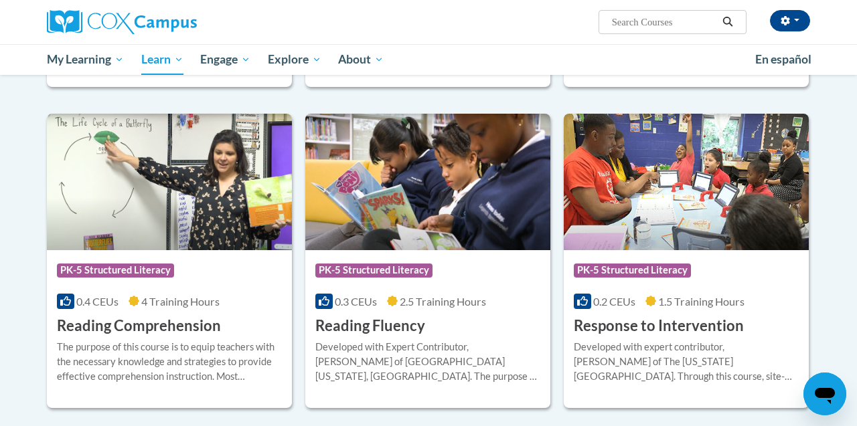 This screenshot has height=426, width=857. Describe the element at coordinates (85, 60) in the screenshot. I see `a: My Learning` at that location.